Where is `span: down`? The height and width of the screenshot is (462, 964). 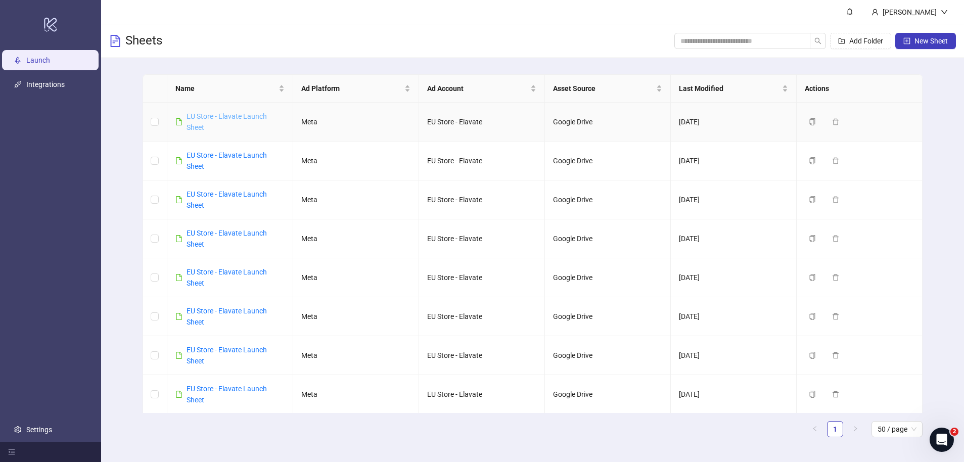
span: down is located at coordinates (944, 12).